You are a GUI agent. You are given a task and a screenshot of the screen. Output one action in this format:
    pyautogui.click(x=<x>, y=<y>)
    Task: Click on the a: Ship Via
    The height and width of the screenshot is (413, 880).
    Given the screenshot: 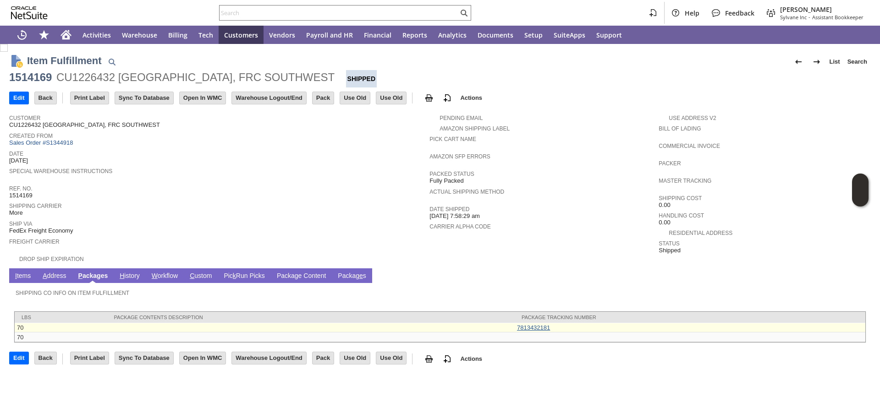 What is the action you would take?
    pyautogui.click(x=21, y=224)
    